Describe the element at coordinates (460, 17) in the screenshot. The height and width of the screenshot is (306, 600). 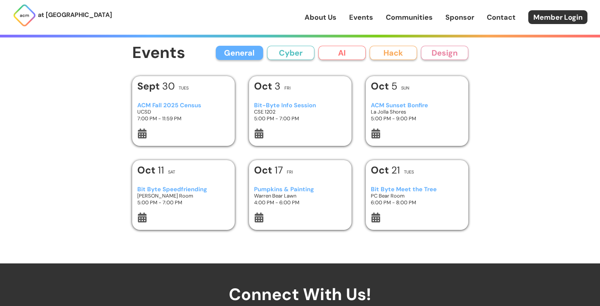
I see `a: Sponsor` at that location.